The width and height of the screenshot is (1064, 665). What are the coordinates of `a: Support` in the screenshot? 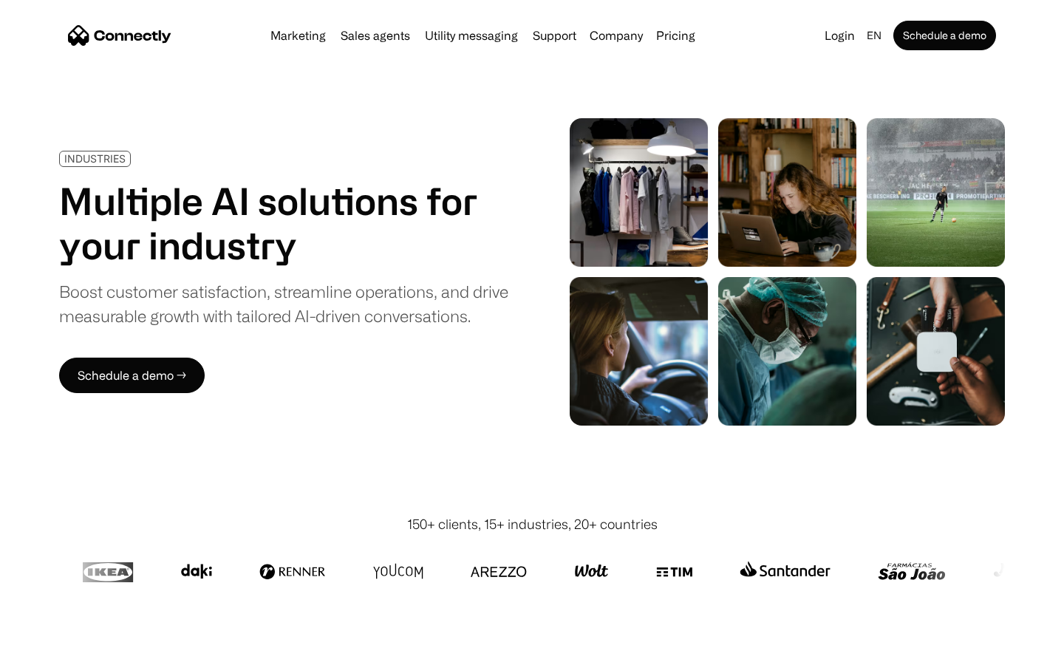 It's located at (554, 35).